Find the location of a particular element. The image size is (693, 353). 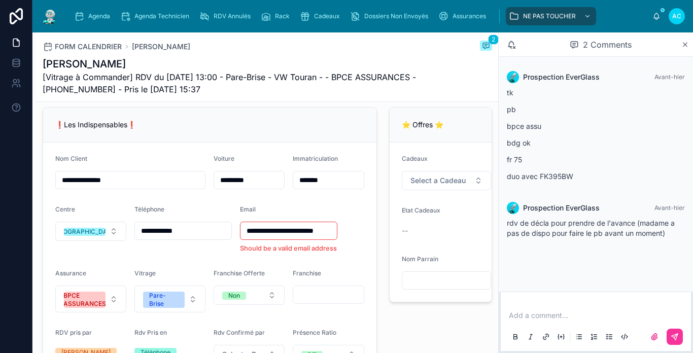

span: FORM CALENDRIER is located at coordinates (88, 47).